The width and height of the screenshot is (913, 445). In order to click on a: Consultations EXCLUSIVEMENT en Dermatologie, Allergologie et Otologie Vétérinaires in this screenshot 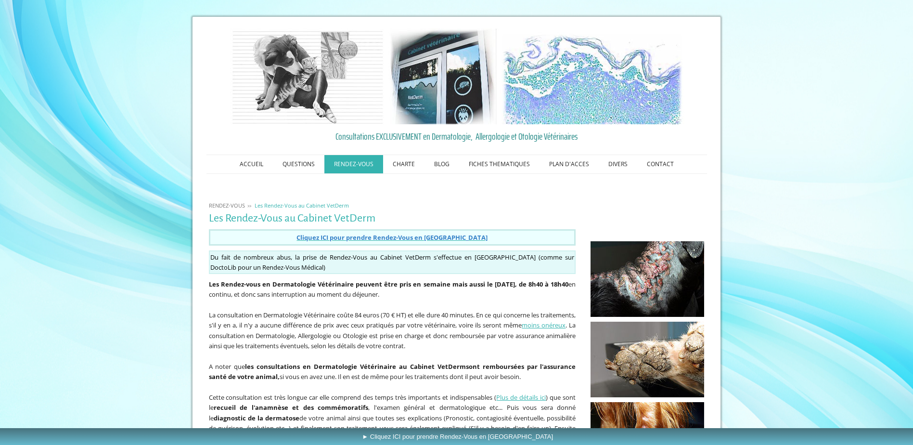, I will do `click(457, 136)`.